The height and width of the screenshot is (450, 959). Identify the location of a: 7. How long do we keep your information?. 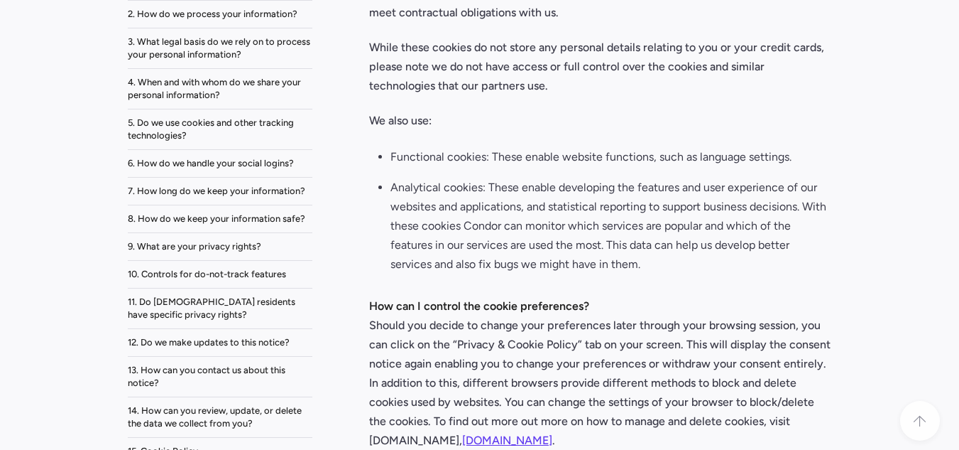
(220, 191).